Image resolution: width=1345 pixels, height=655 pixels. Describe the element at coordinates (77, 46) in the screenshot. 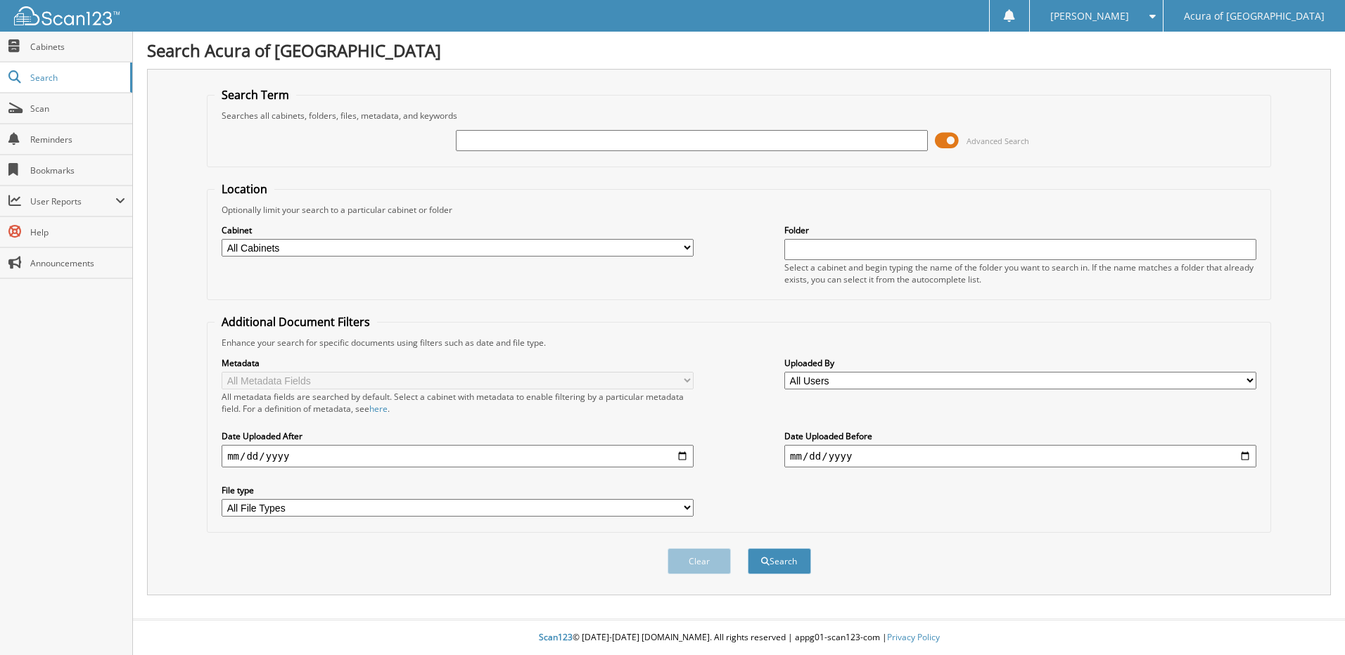

I see `span: Cabinets` at that location.